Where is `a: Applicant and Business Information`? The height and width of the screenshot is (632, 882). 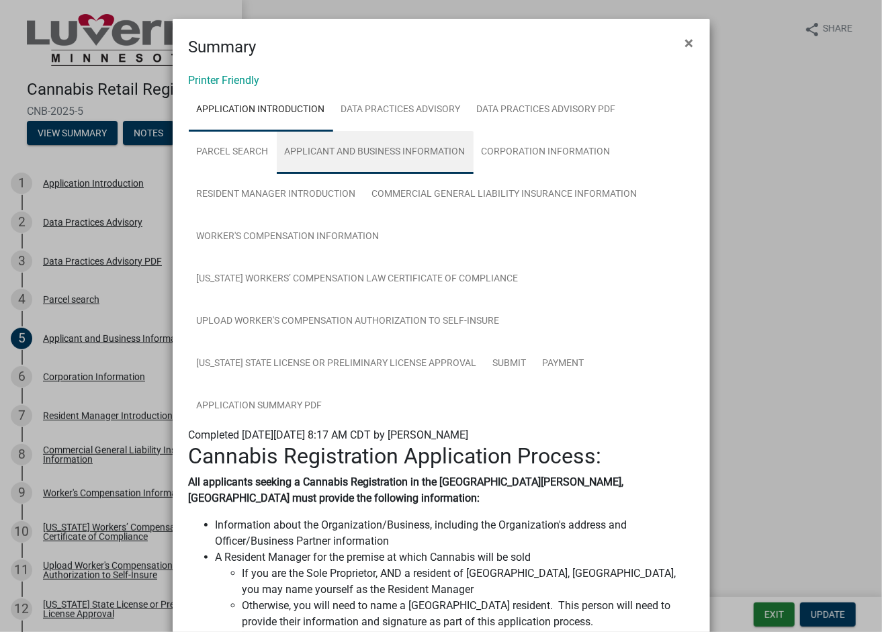
a: Applicant and Business Information is located at coordinates (375, 153).